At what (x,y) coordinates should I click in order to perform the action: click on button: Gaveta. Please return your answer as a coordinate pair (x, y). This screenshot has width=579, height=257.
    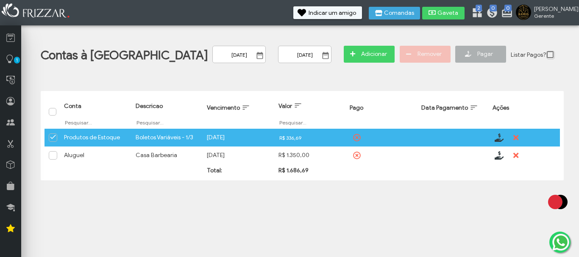
    Looking at the image, I should click on (443, 13).